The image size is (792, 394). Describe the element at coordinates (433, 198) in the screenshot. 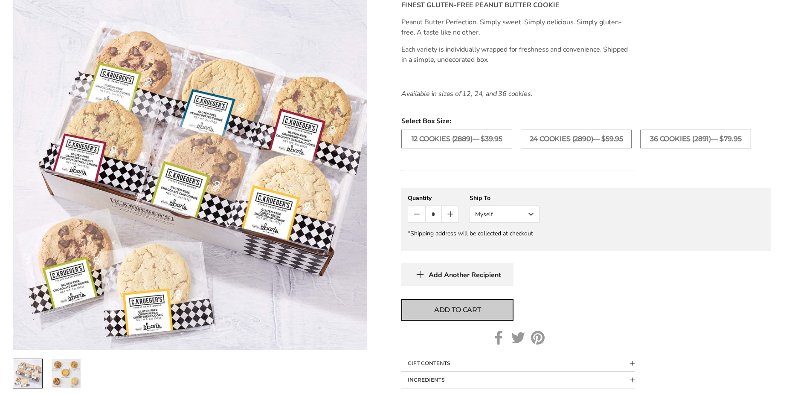

I see `div: Quantity` at that location.